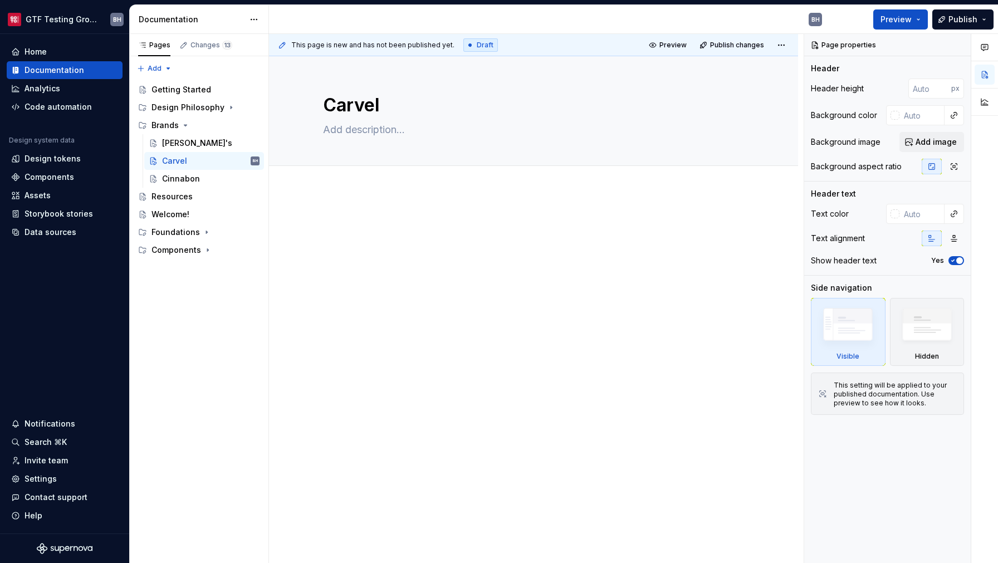 The height and width of the screenshot is (563, 998). What do you see at coordinates (154, 69) in the screenshot?
I see `button: Add` at bounding box center [154, 69].